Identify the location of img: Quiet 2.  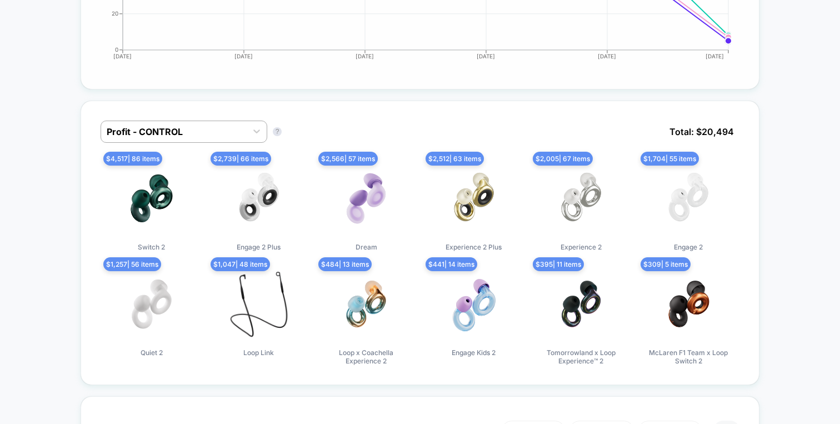
(152, 304).